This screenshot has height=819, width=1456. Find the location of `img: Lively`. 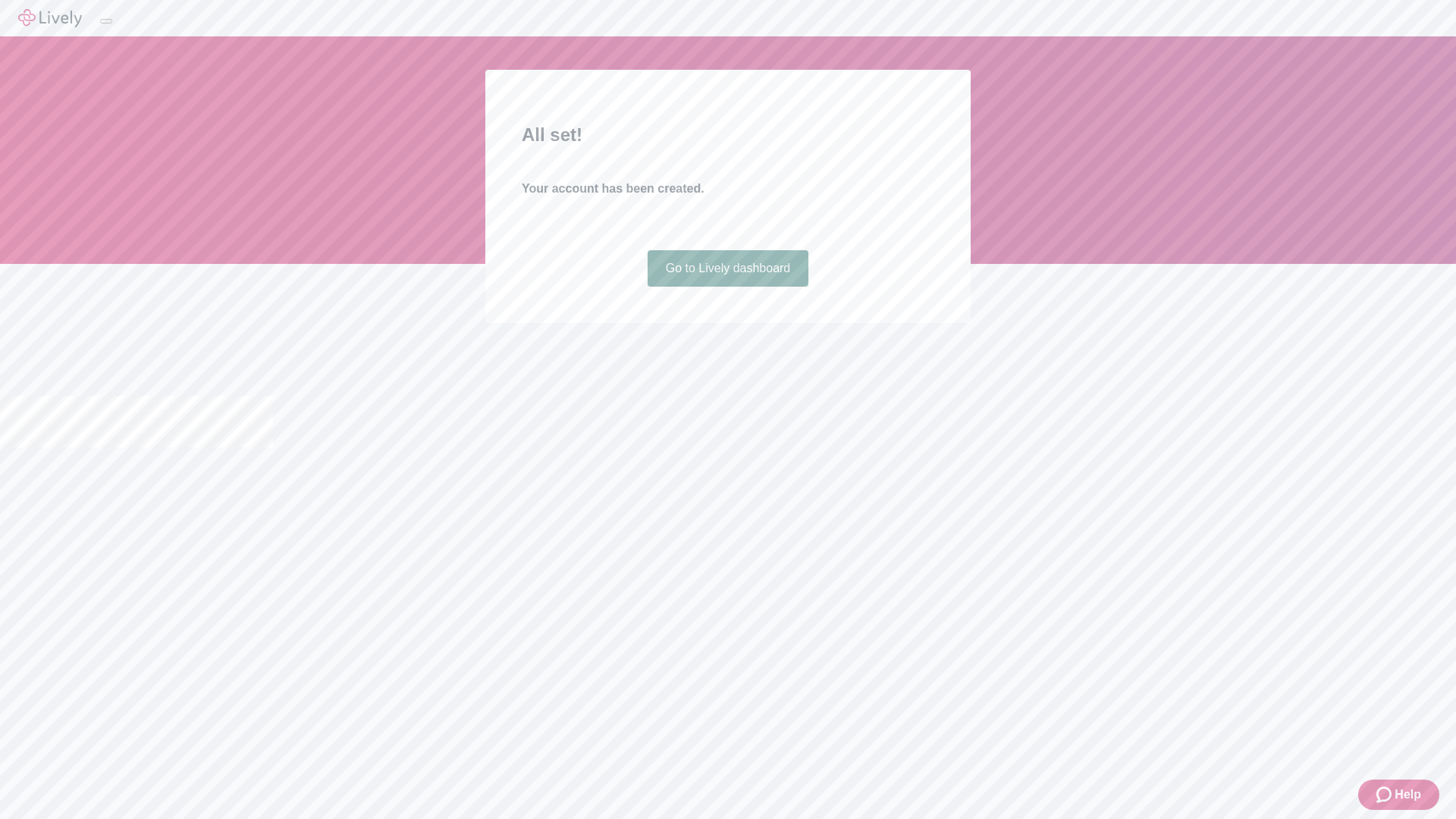

img: Lively is located at coordinates (50, 18).